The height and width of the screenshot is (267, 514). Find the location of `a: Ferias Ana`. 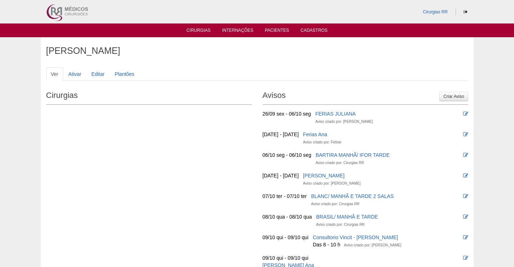

a: Ferias Ana is located at coordinates (315, 134).